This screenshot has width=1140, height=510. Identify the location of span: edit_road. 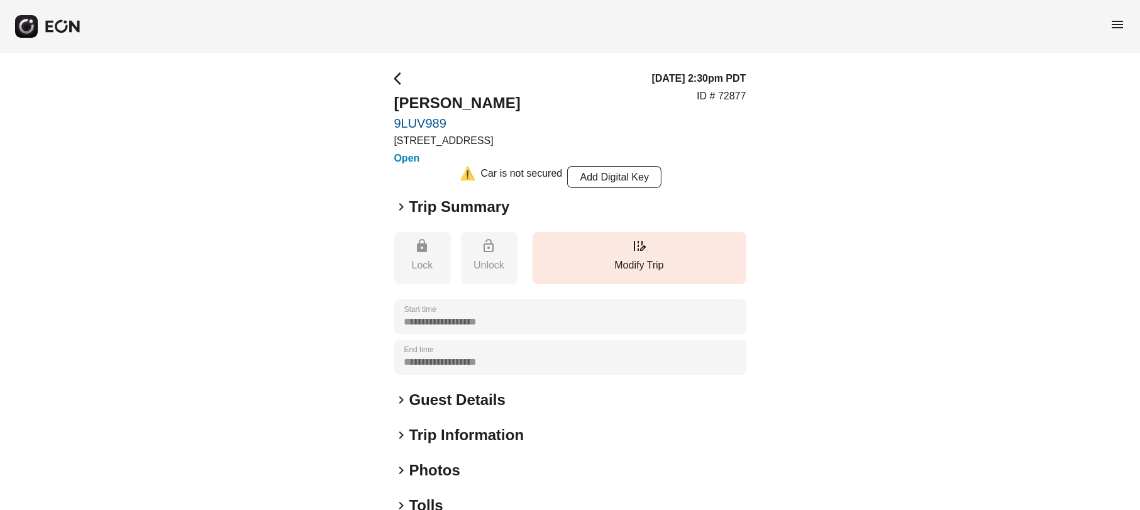
(639, 246).